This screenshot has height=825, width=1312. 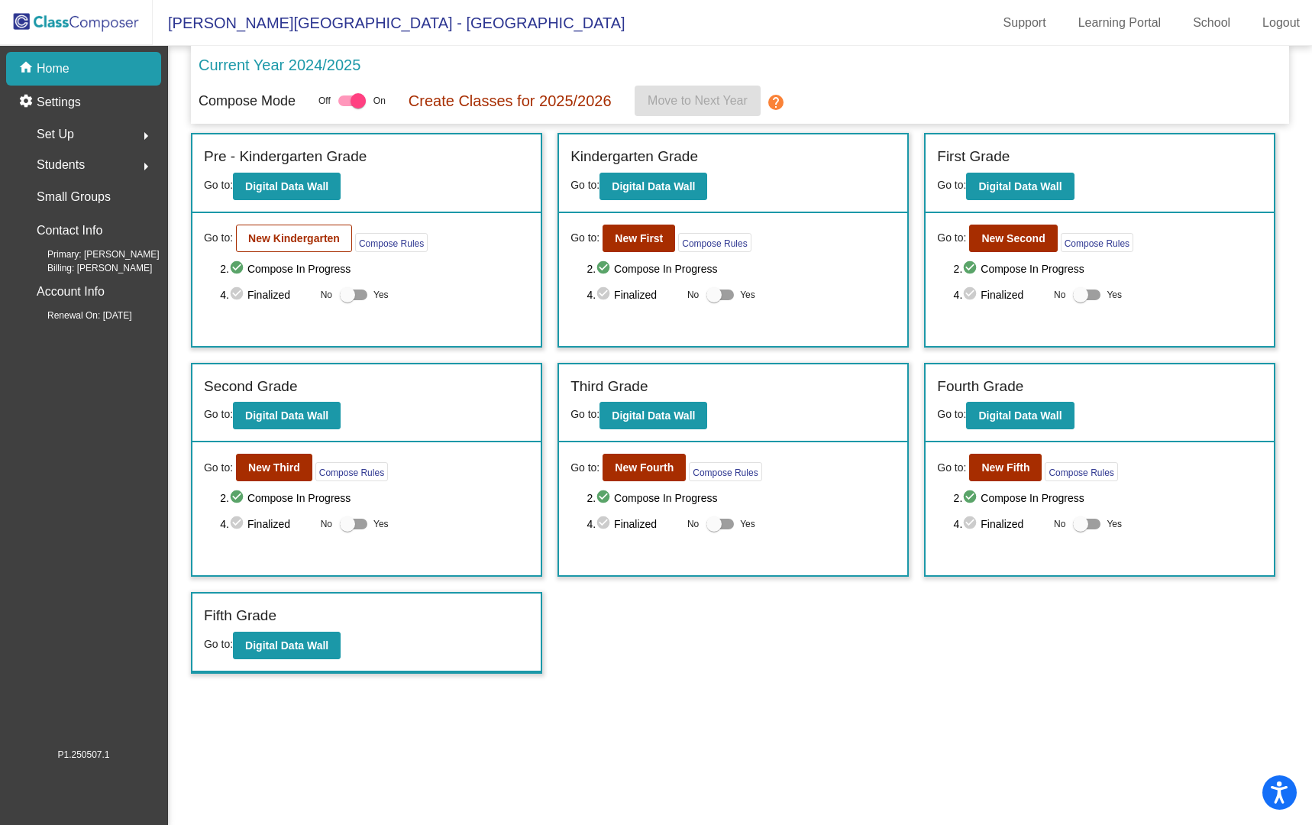 I want to click on button: Move to Next Year, so click(x=697, y=101).